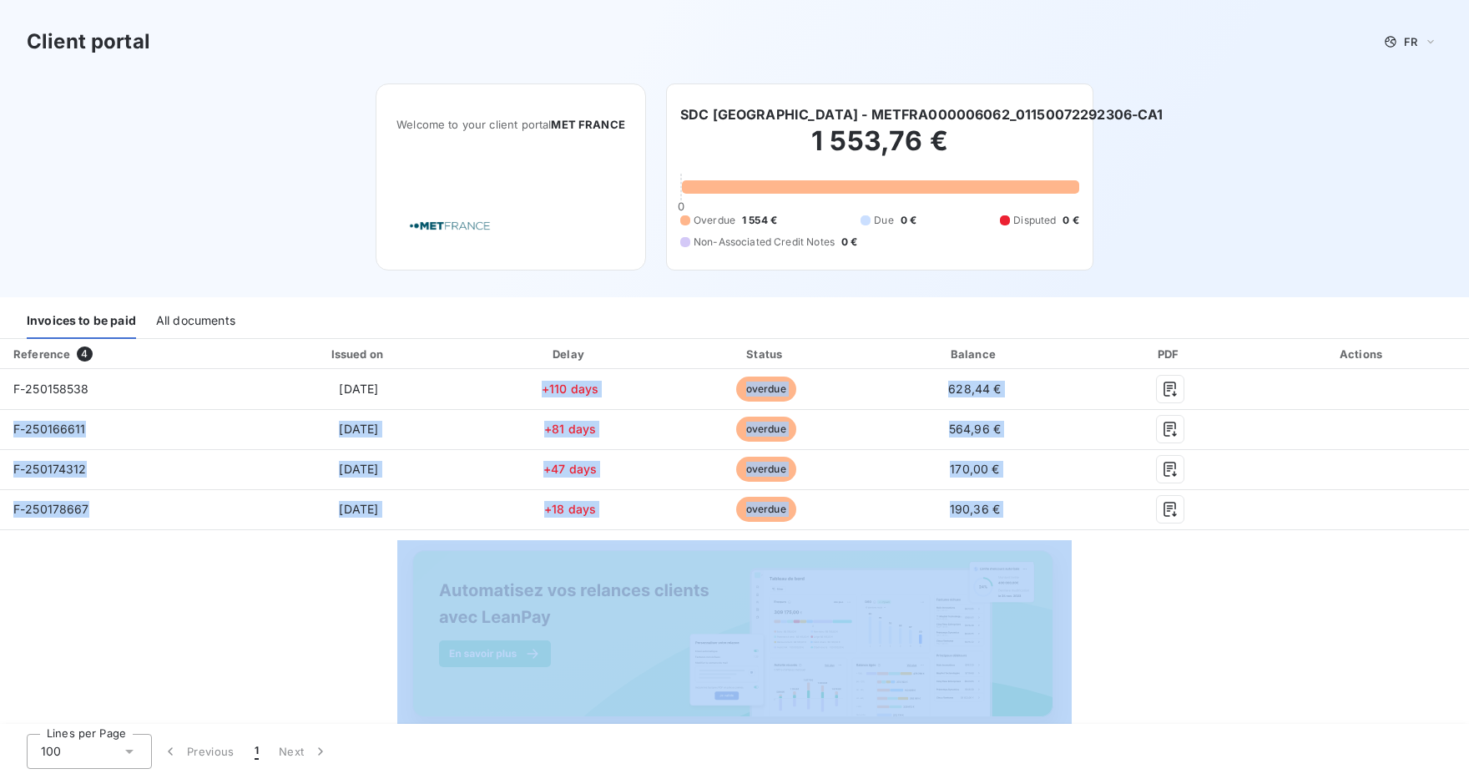 The height and width of the screenshot is (779, 1469). I want to click on span: F-250178667, so click(51, 508).